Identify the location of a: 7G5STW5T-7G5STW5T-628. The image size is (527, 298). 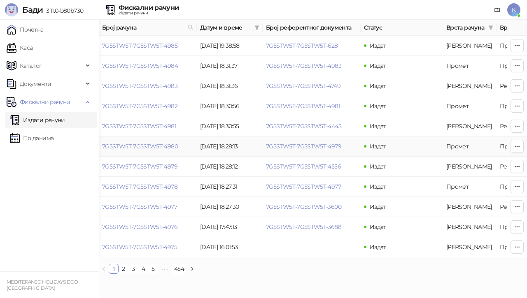
(302, 46).